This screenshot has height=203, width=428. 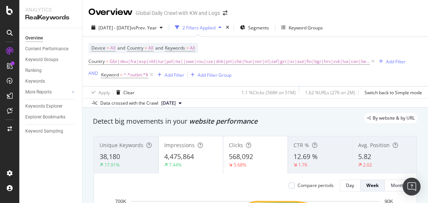 I want to click on button: Clear, so click(x=124, y=92).